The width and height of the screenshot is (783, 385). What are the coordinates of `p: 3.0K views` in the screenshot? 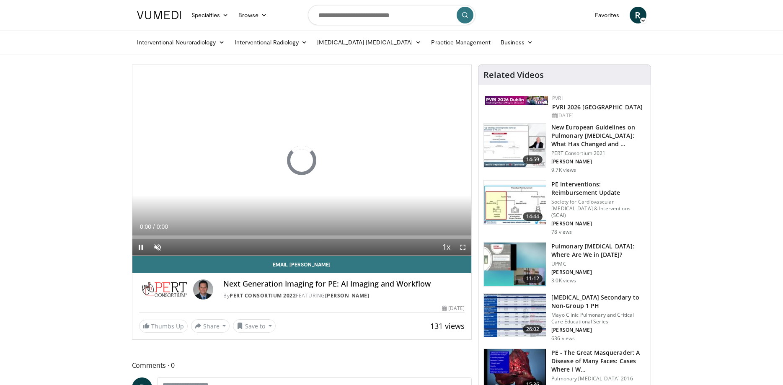 It's located at (563, 281).